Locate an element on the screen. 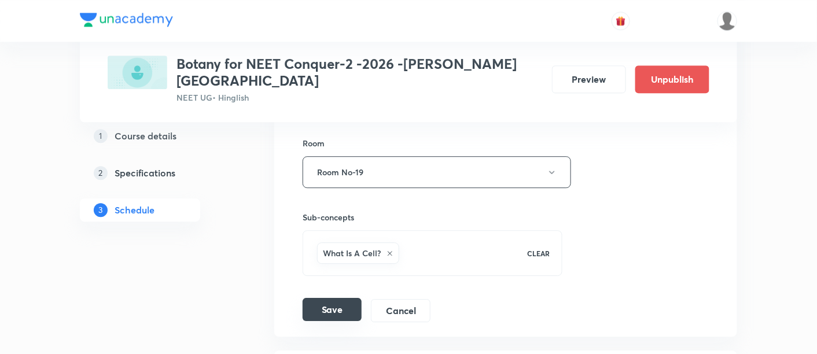 Image resolution: width=817 pixels, height=354 pixels. h5: Schedule is located at coordinates (134, 210).